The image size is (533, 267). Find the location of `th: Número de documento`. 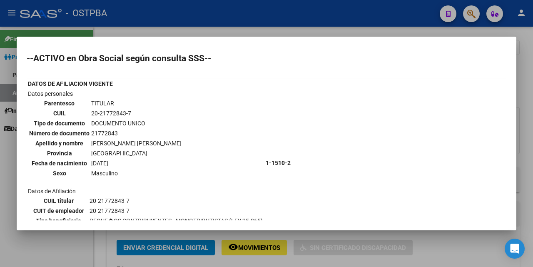

th: Número de documento is located at coordinates (59, 133).